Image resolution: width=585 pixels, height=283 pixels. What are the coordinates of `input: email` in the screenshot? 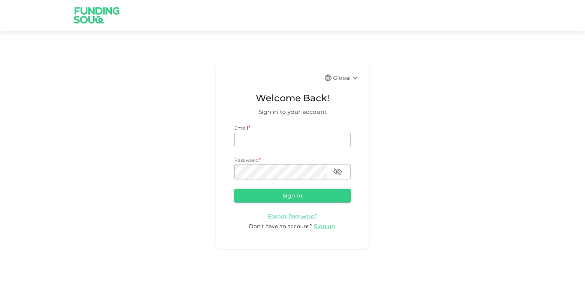 It's located at (293, 139).